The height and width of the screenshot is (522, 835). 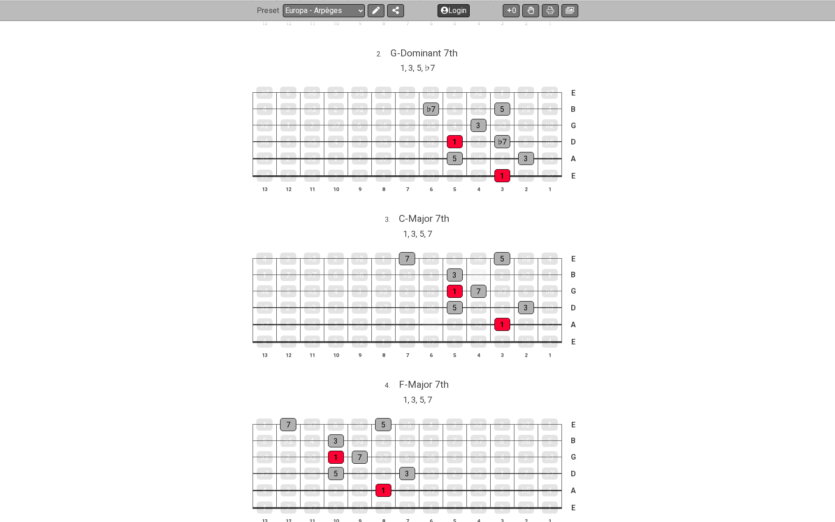 I want to click on th: 7, so click(x=407, y=355).